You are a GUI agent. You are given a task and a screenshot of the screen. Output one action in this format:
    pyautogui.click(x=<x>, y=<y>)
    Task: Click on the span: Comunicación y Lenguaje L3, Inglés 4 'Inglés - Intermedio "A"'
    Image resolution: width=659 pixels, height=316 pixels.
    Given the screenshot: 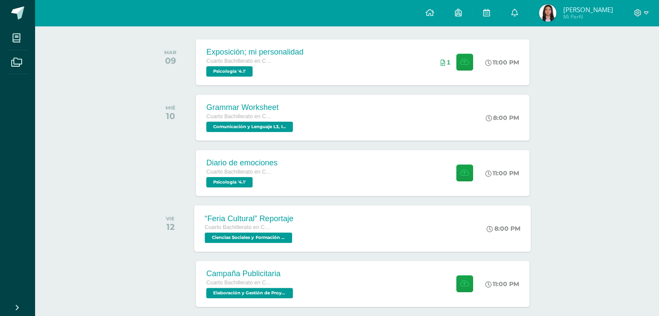 What is the action you would take?
    pyautogui.click(x=250, y=127)
    